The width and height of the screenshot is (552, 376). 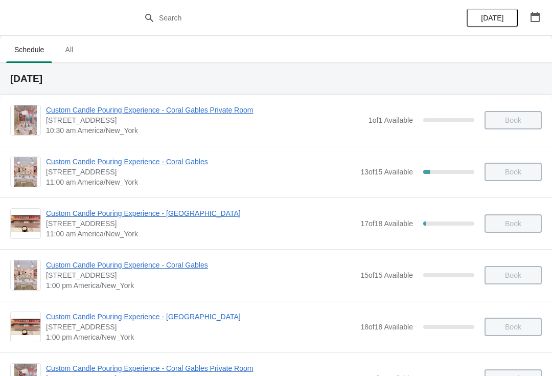 I want to click on span: 17 of 18 Available, so click(x=387, y=224).